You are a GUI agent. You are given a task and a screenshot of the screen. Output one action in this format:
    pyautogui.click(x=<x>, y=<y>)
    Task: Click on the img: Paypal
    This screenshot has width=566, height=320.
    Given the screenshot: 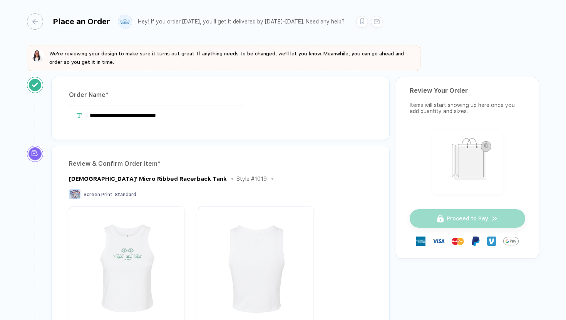 What is the action you would take?
    pyautogui.click(x=475, y=241)
    